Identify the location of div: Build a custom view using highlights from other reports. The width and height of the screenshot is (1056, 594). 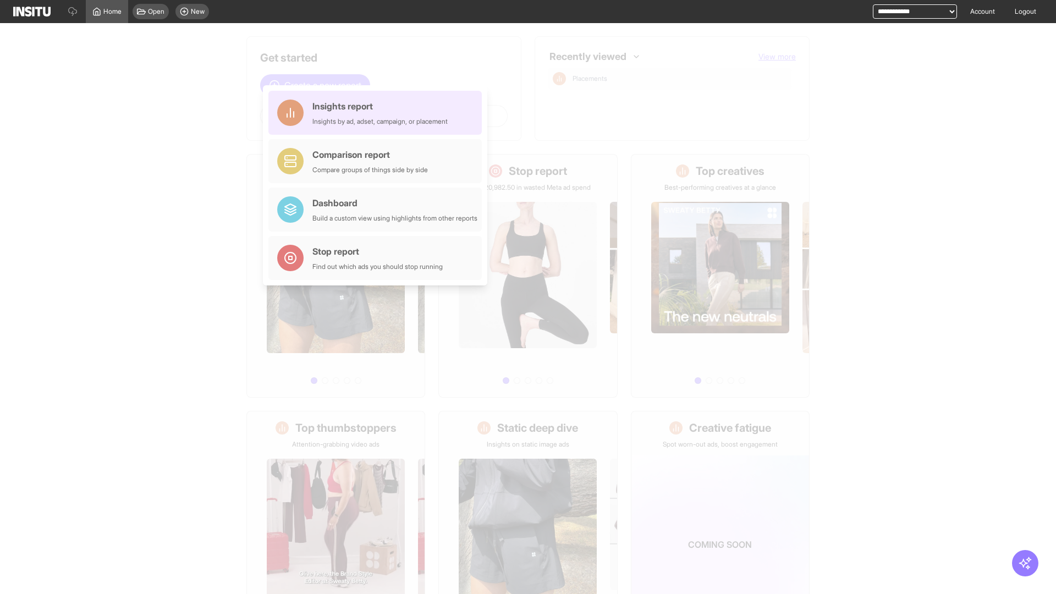
(395, 218).